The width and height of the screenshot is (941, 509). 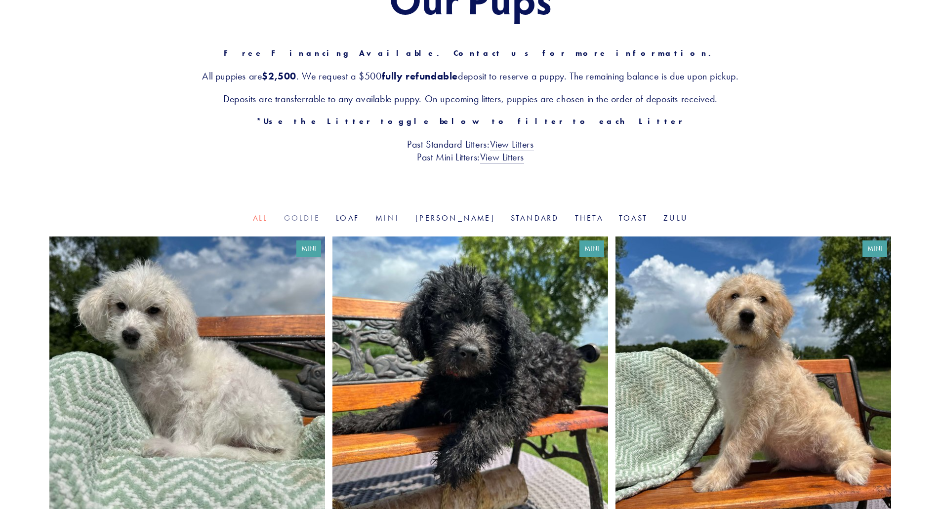 What do you see at coordinates (348, 218) in the screenshot?
I see `a: Loaf` at bounding box center [348, 218].